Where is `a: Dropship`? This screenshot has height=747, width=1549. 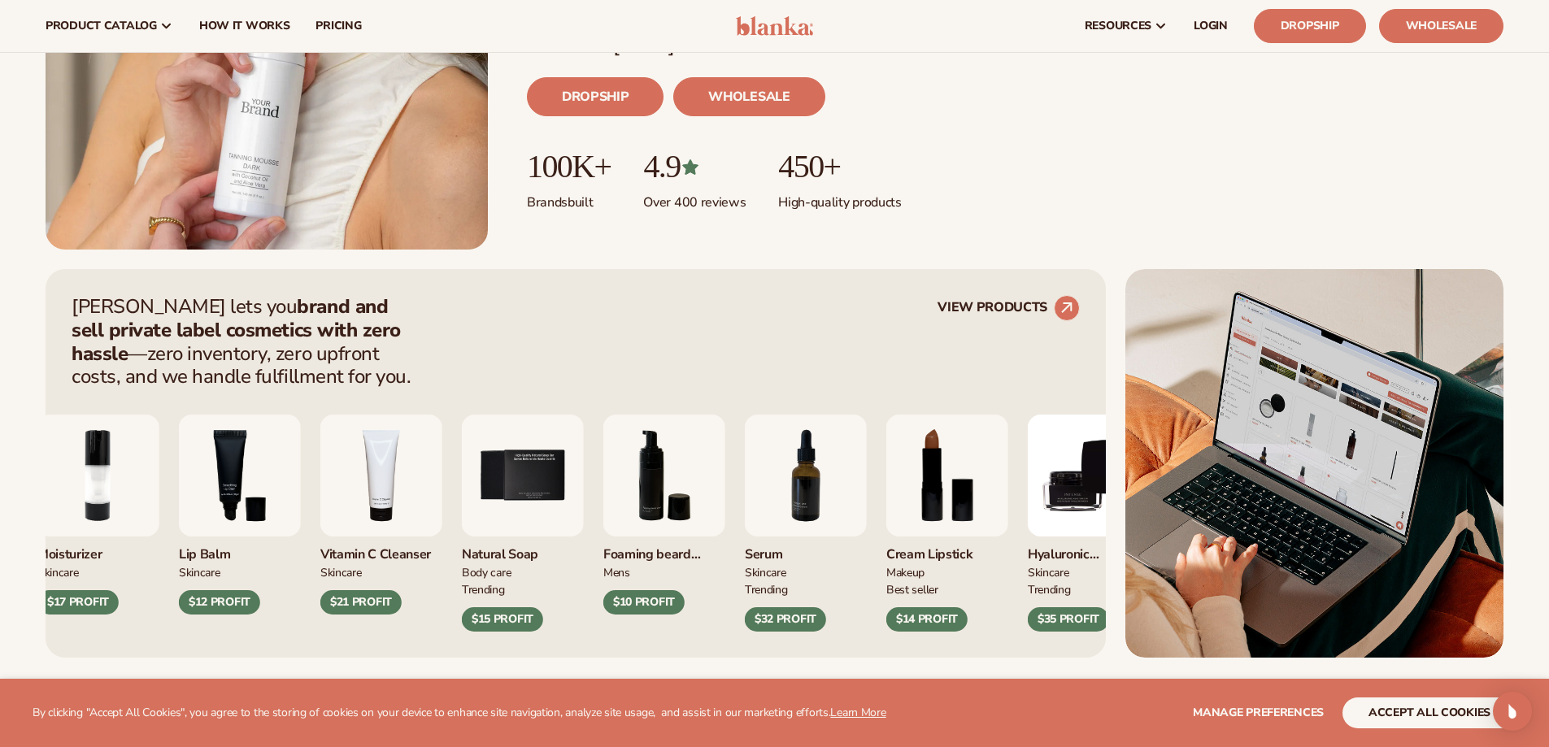 a: Dropship is located at coordinates (1310, 26).